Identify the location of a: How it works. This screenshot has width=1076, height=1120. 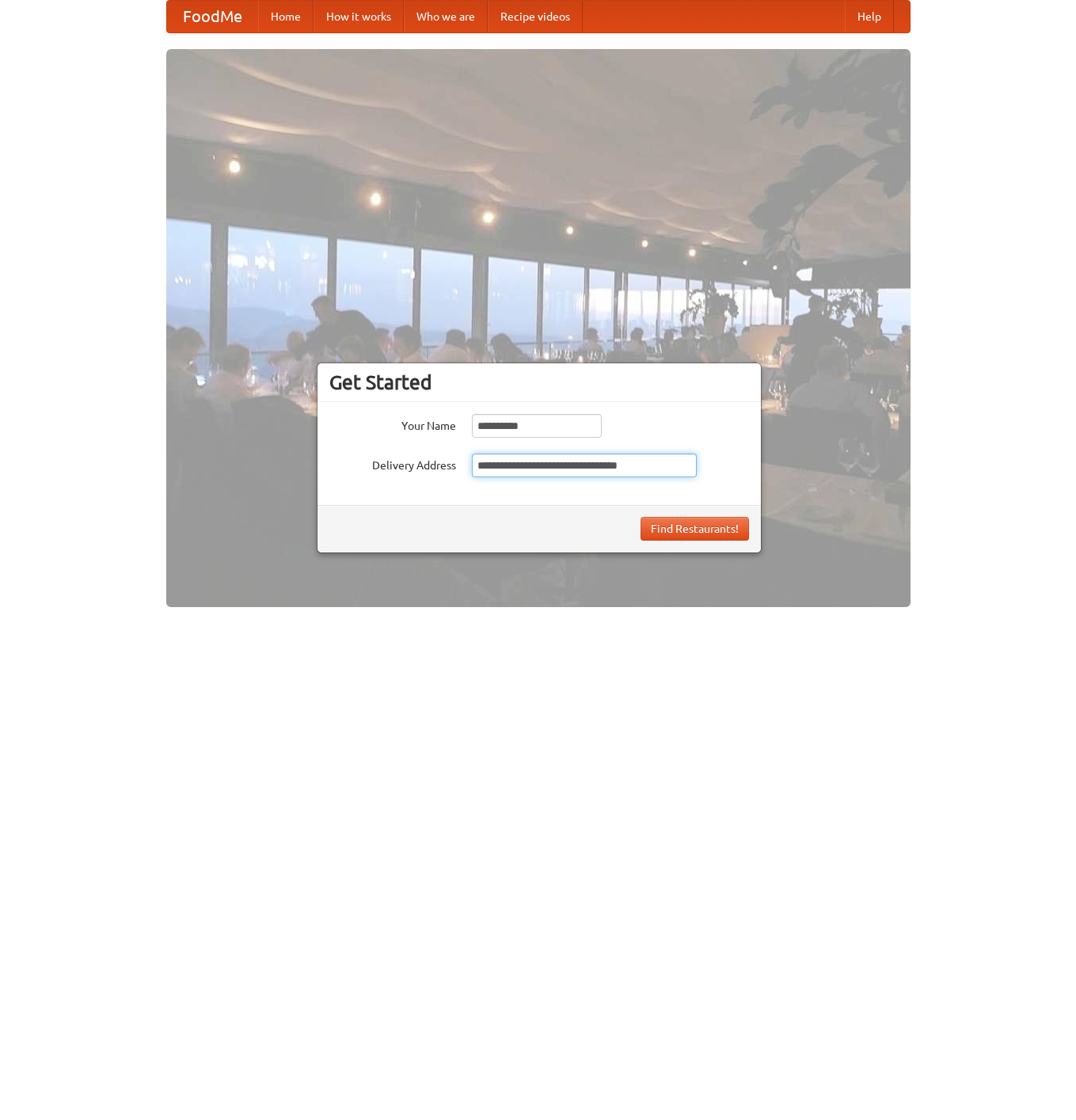
(359, 16).